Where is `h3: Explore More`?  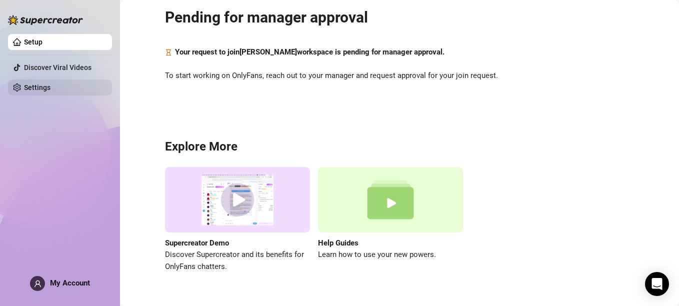
h3: Explore More is located at coordinates (400, 147).